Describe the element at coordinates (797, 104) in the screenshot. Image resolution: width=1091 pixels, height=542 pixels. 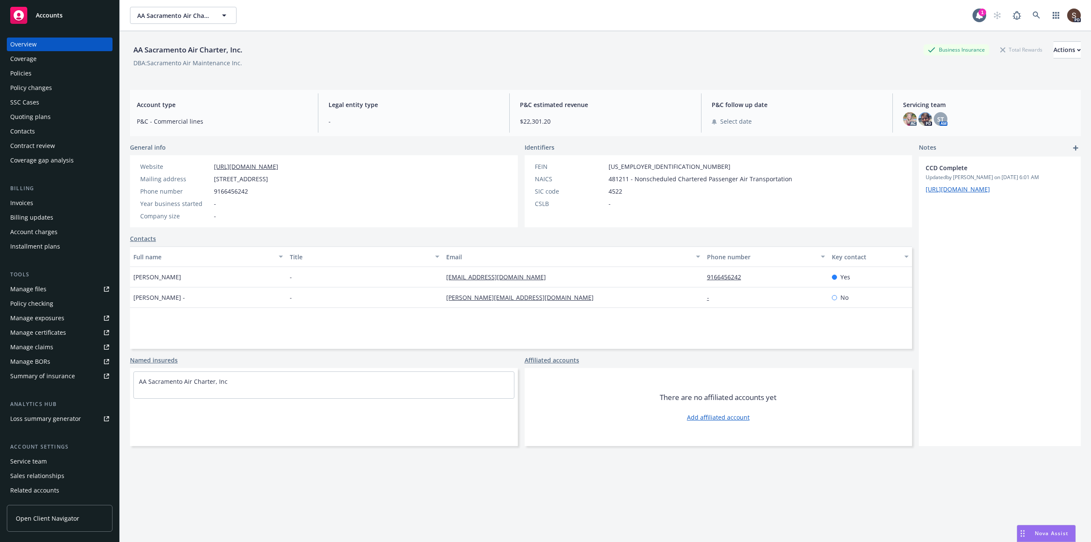
I see `span: P&C follow up date` at that location.